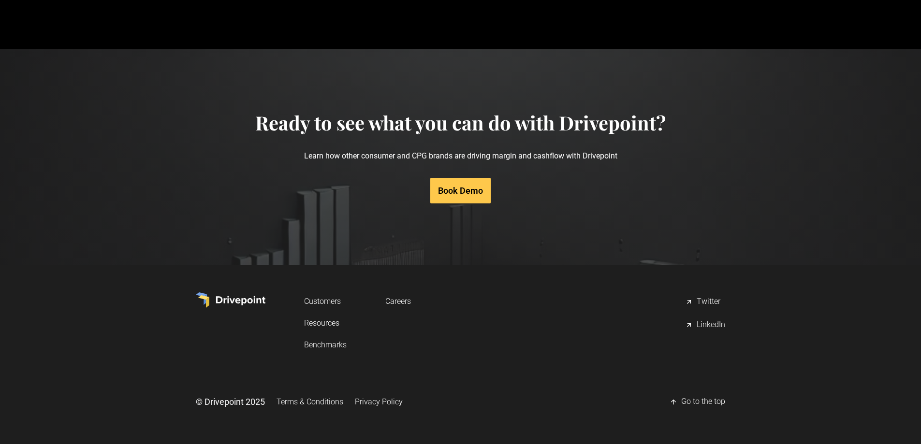 The height and width of the screenshot is (444, 921). What do you see at coordinates (460, 156) in the screenshot?
I see `p: Learn how other consumer and CPG brands are driving margin and cashflow with Drivepoint` at bounding box center [460, 156].